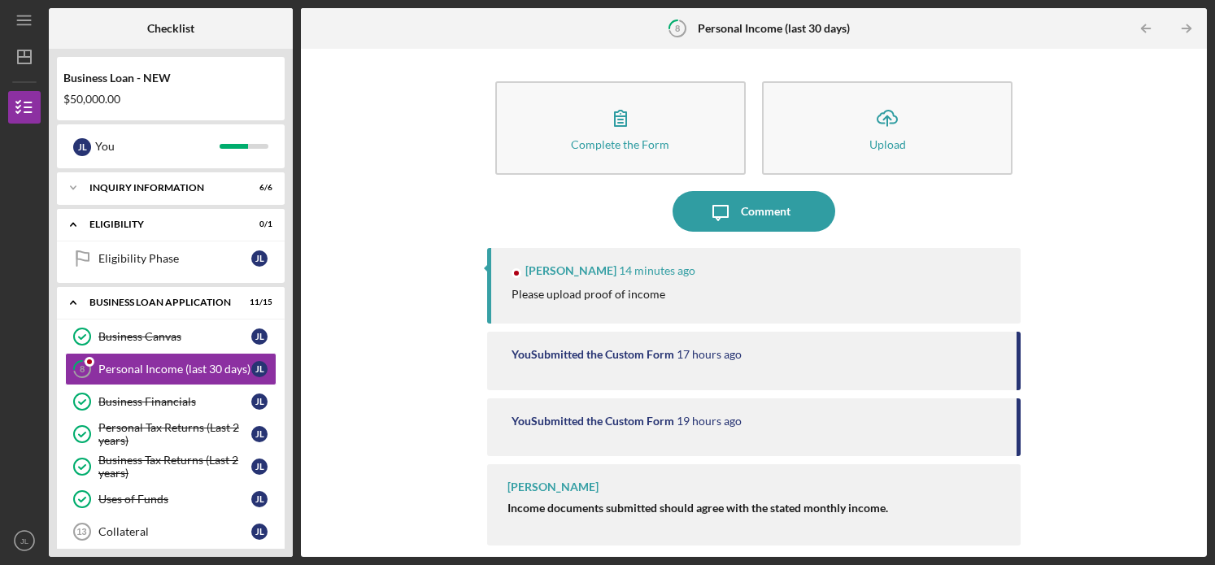 This screenshot has width=1215, height=565. Describe the element at coordinates (175, 337) in the screenshot. I see `div: Business Canvas` at that location.